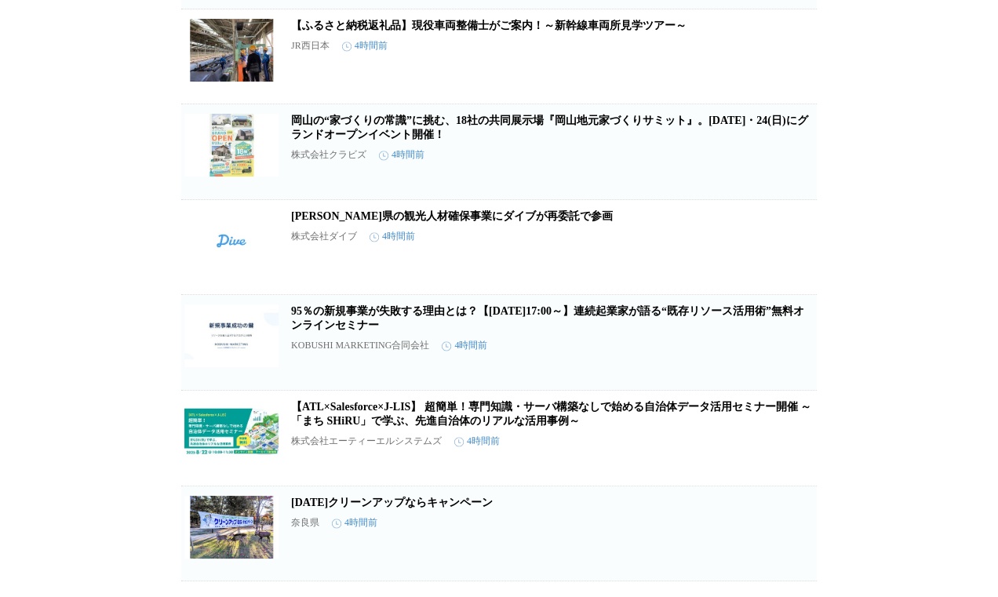  Describe the element at coordinates (367, 441) in the screenshot. I see `p: 株式会社エーティーエルシステムズ` at that location.